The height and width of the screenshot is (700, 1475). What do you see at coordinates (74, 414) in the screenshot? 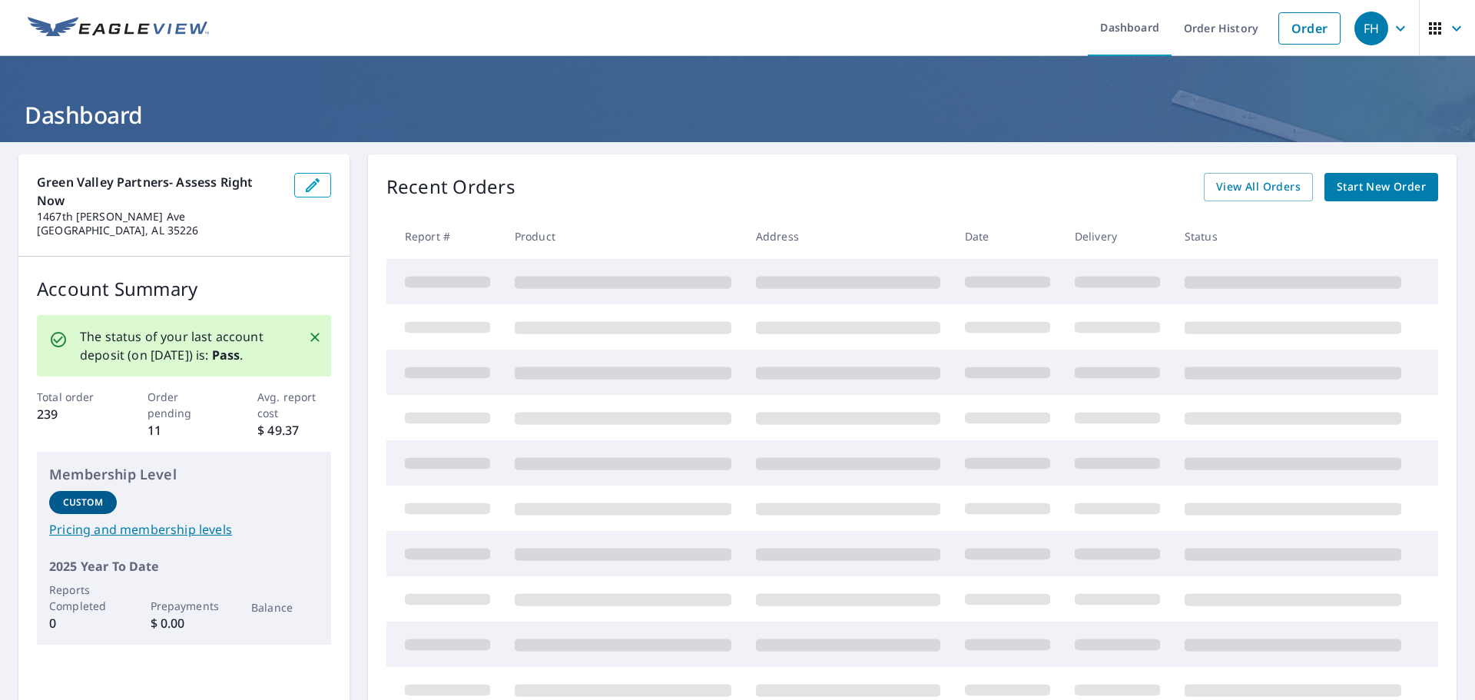
I see `p: 239` at bounding box center [74, 414].